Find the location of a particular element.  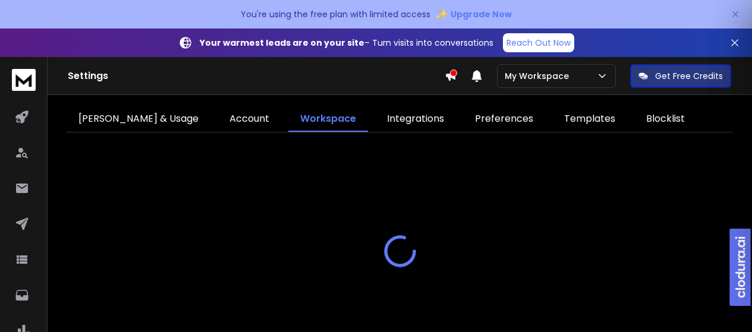

p: Reach Out Now is located at coordinates (538, 43).